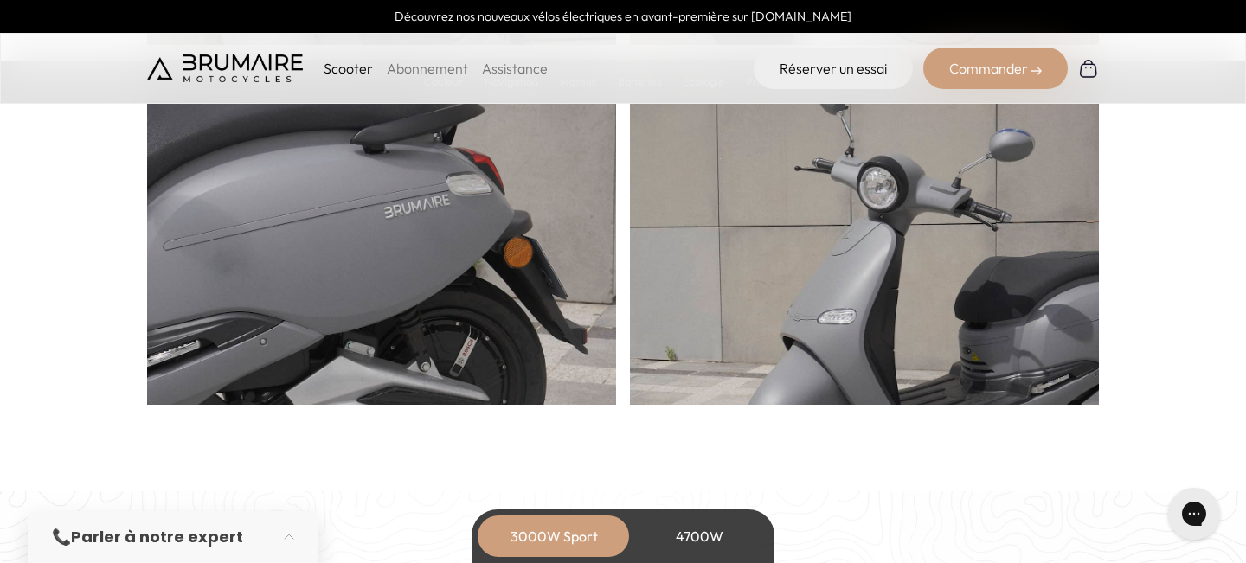 The image size is (1246, 563). What do you see at coordinates (554, 537) in the screenshot?
I see `div: 3000W Sport` at bounding box center [554, 537].